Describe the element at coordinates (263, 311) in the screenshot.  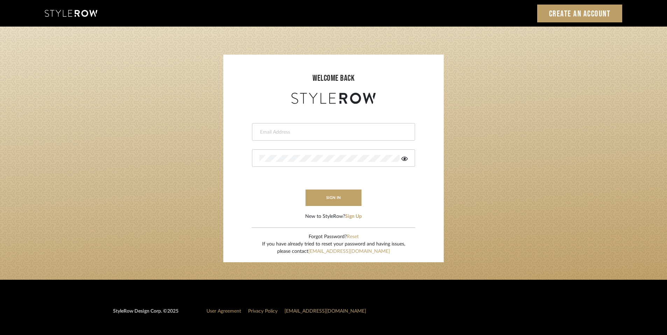
I see `a: Privacy Policy` at that location.